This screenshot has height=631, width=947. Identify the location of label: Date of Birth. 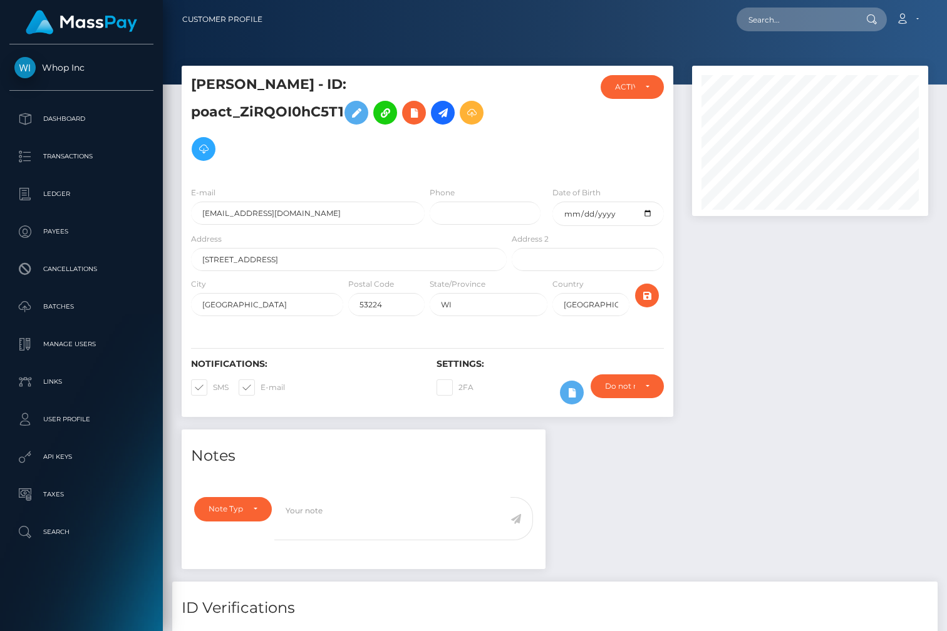
(576, 193).